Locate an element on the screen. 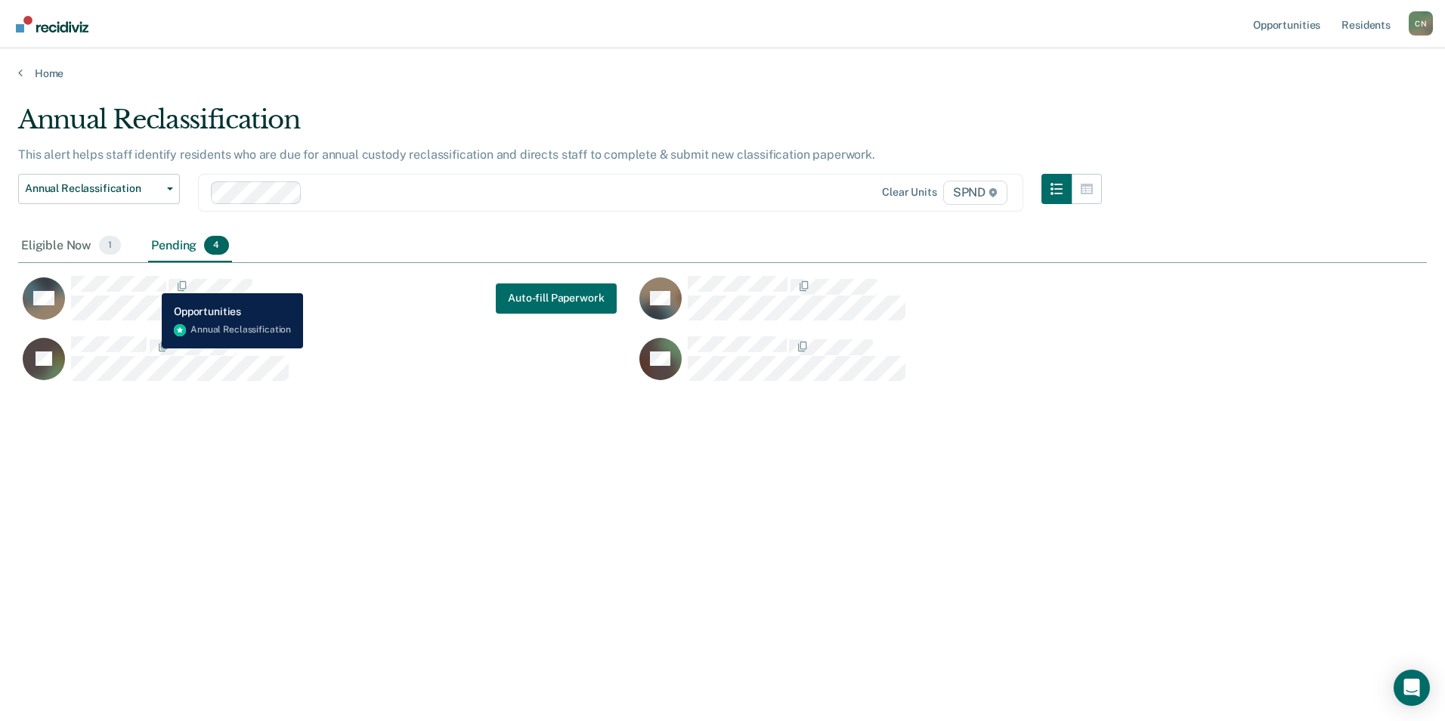  button: Profile dropdown button is located at coordinates (1421, 23).